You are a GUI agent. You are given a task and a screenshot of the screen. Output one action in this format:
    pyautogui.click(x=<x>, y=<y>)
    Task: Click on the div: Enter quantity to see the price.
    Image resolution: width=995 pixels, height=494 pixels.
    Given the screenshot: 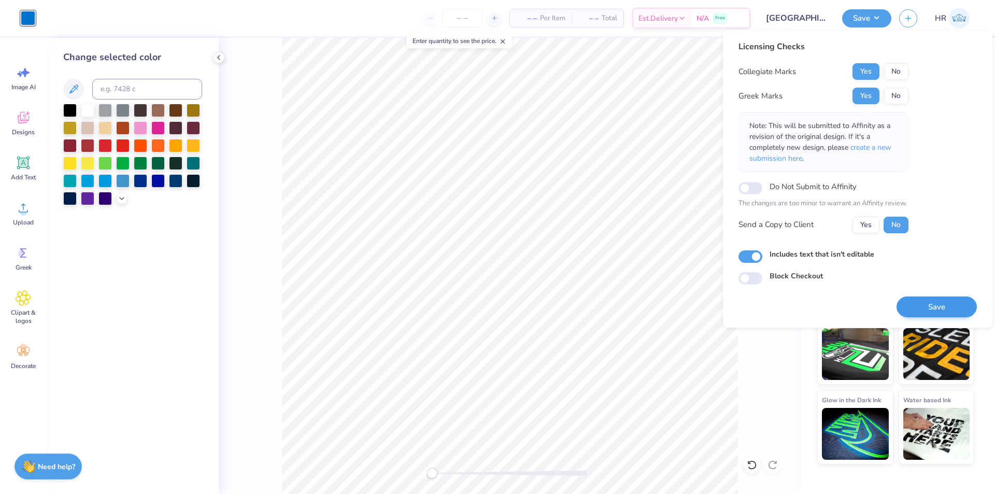 What is the action you would take?
    pyautogui.click(x=459, y=41)
    